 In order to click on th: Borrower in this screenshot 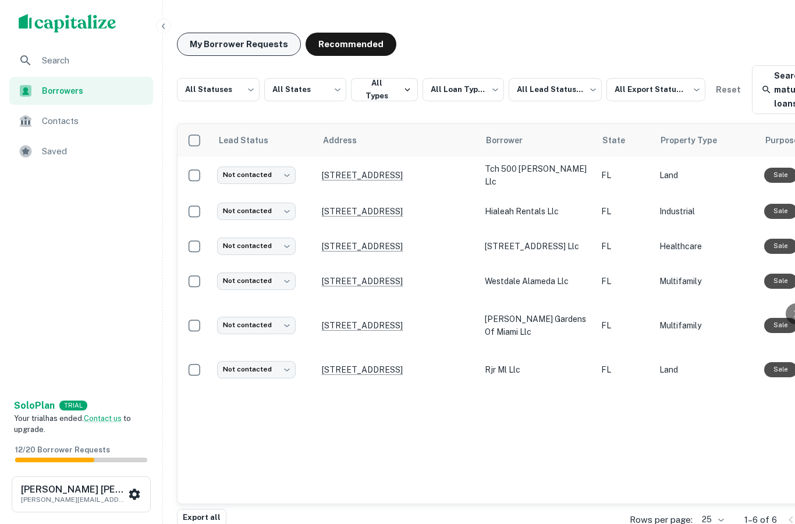, I will do `click(537, 140)`.